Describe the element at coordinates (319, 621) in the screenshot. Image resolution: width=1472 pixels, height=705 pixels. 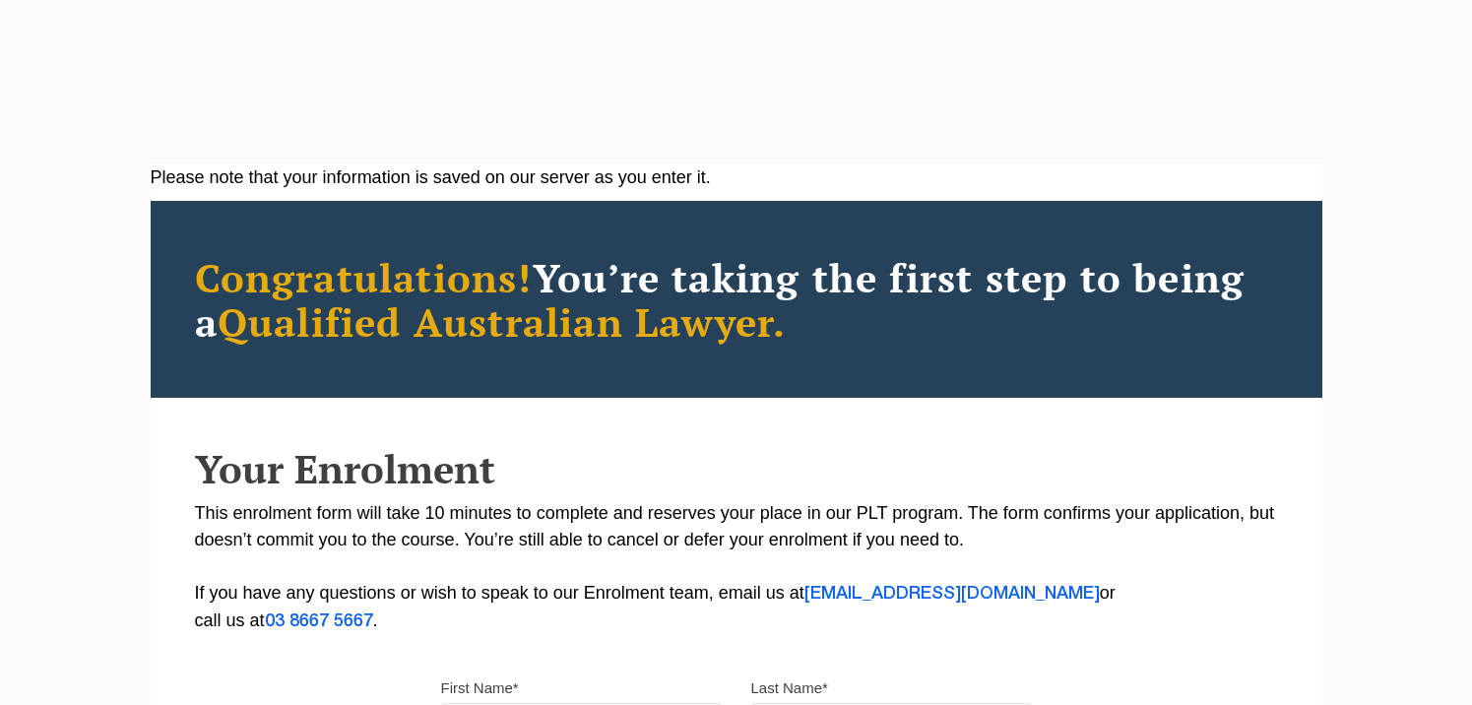
I see `a: 03 8667 5667` at that location.